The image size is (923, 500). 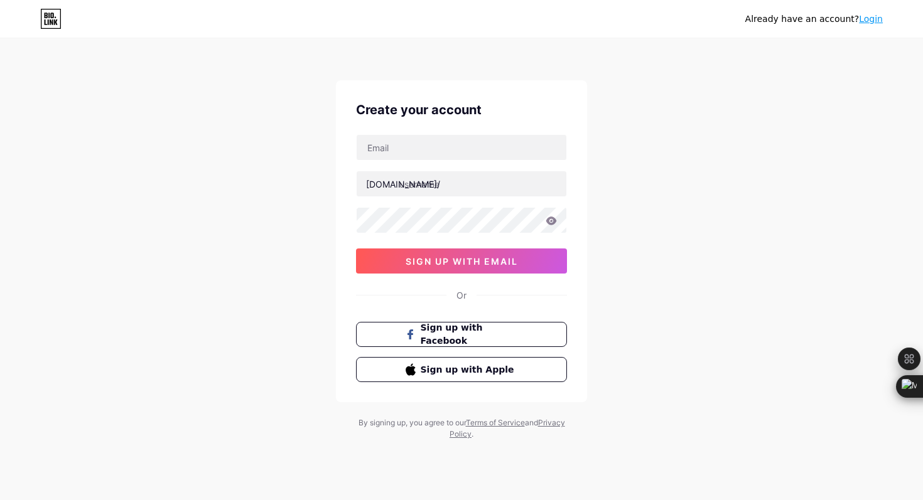 What do you see at coordinates (462, 370) in the screenshot?
I see `button: Sign up with Apple` at bounding box center [462, 370].